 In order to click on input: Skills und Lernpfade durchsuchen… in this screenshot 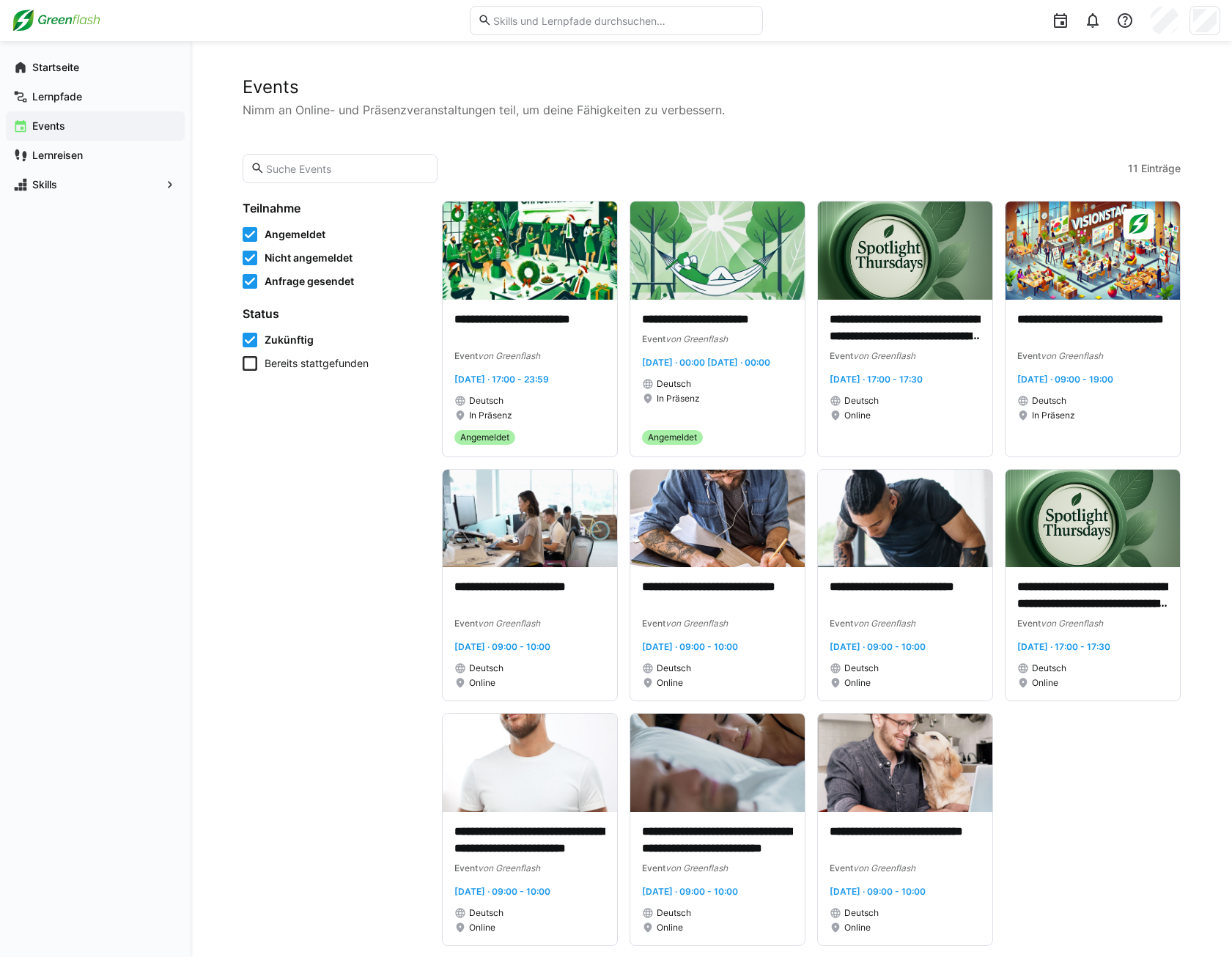, I will do `click(623, 21)`.